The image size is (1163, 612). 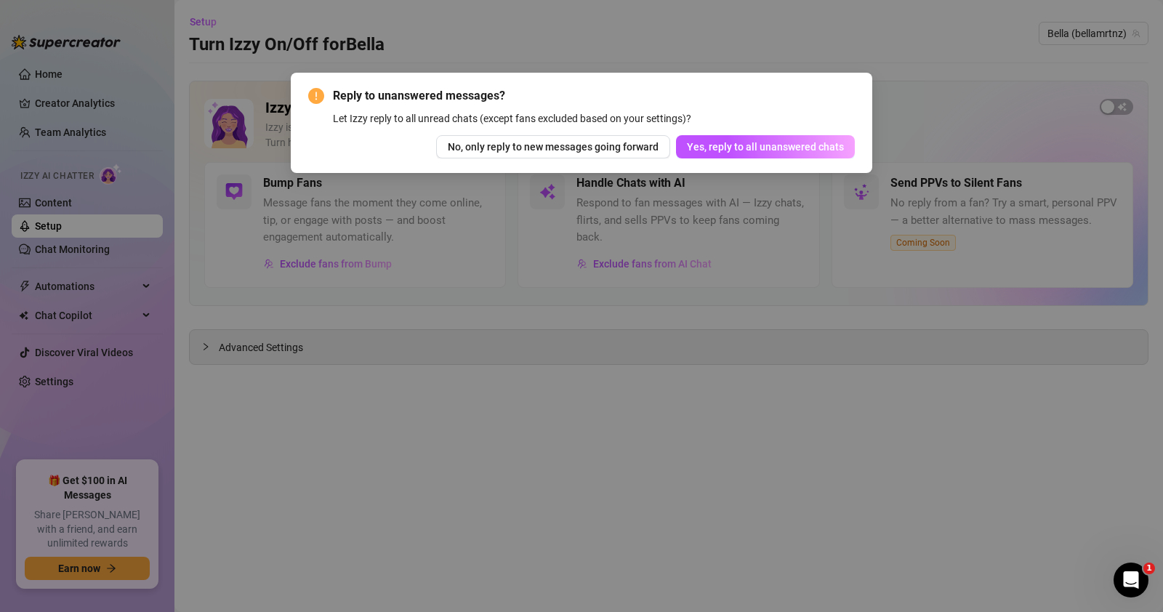 What do you see at coordinates (594, 118) in the screenshot?
I see `div: Let Izzy reply to all unread chats (except fans excluded based on your settings)?` at bounding box center [594, 118].